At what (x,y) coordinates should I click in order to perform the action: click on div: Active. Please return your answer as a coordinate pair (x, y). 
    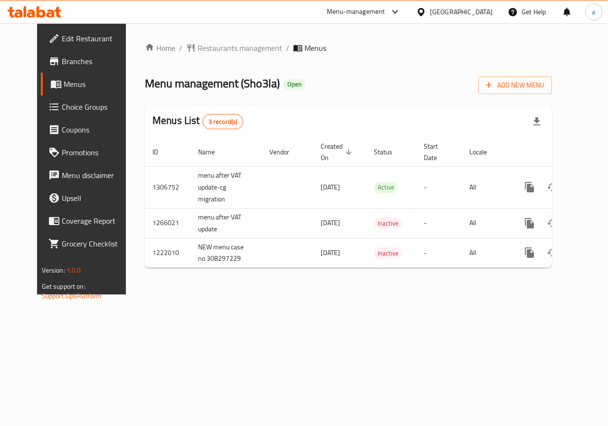
    Looking at the image, I should click on (386, 188).